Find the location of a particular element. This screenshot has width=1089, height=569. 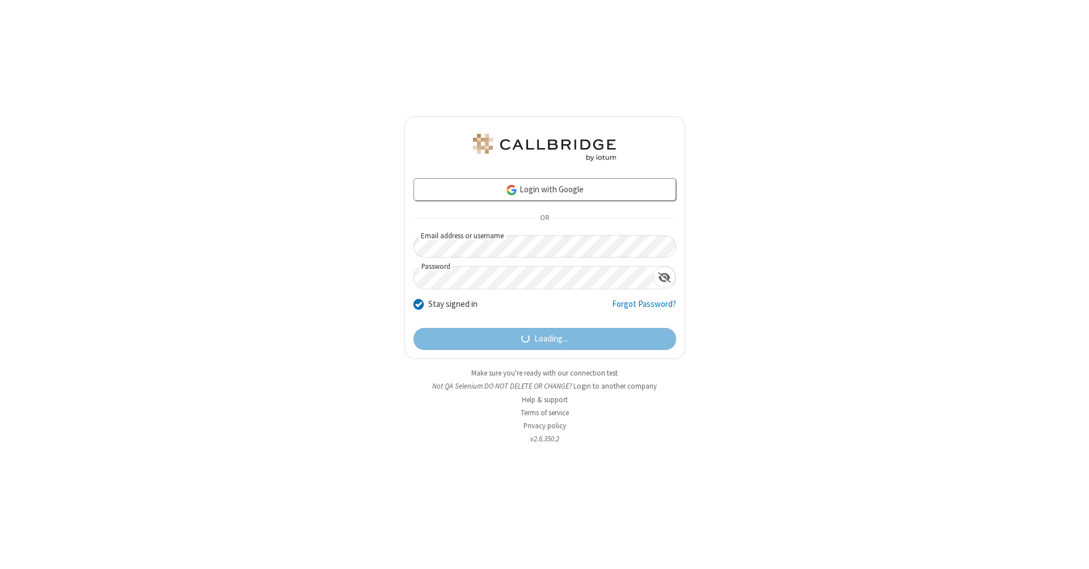

div: Show password is located at coordinates (664, 277).